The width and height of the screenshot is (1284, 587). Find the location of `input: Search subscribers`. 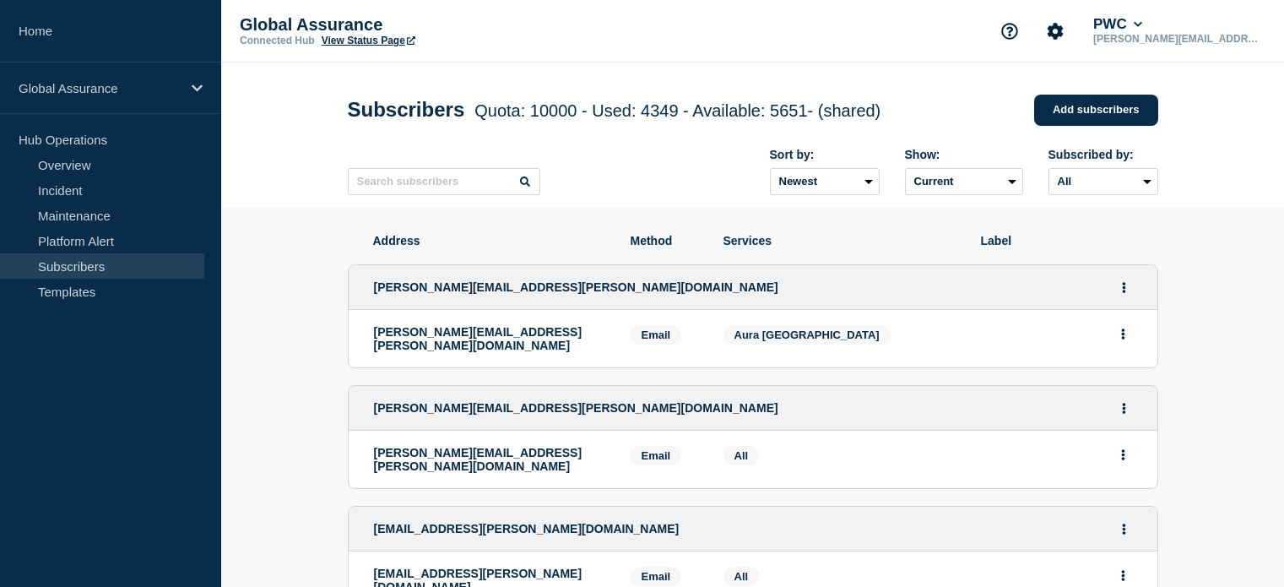

input: Search subscribers is located at coordinates (444, 182).